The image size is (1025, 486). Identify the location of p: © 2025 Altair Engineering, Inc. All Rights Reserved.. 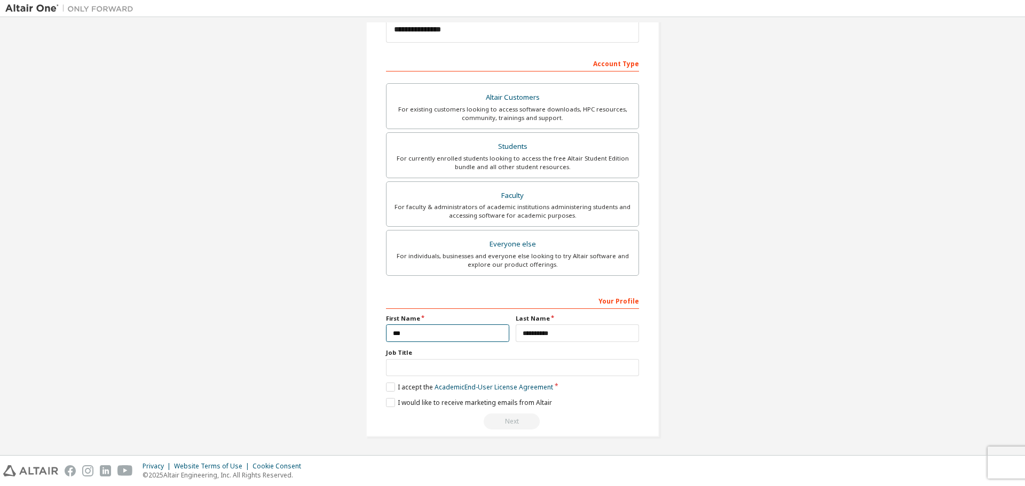
(225, 475).